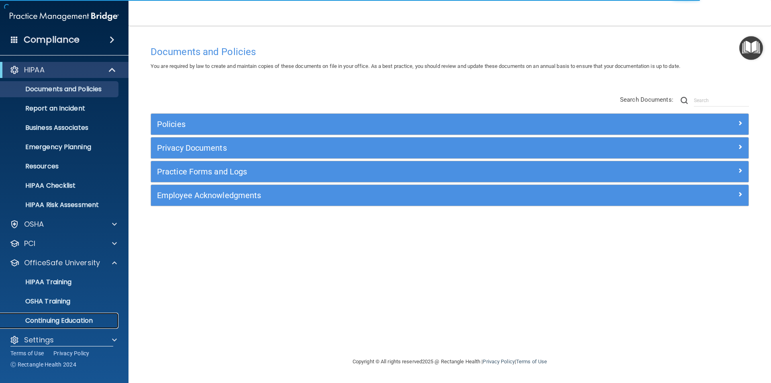 The width and height of the screenshot is (771, 383). I want to click on p: Emergency Planning, so click(60, 147).